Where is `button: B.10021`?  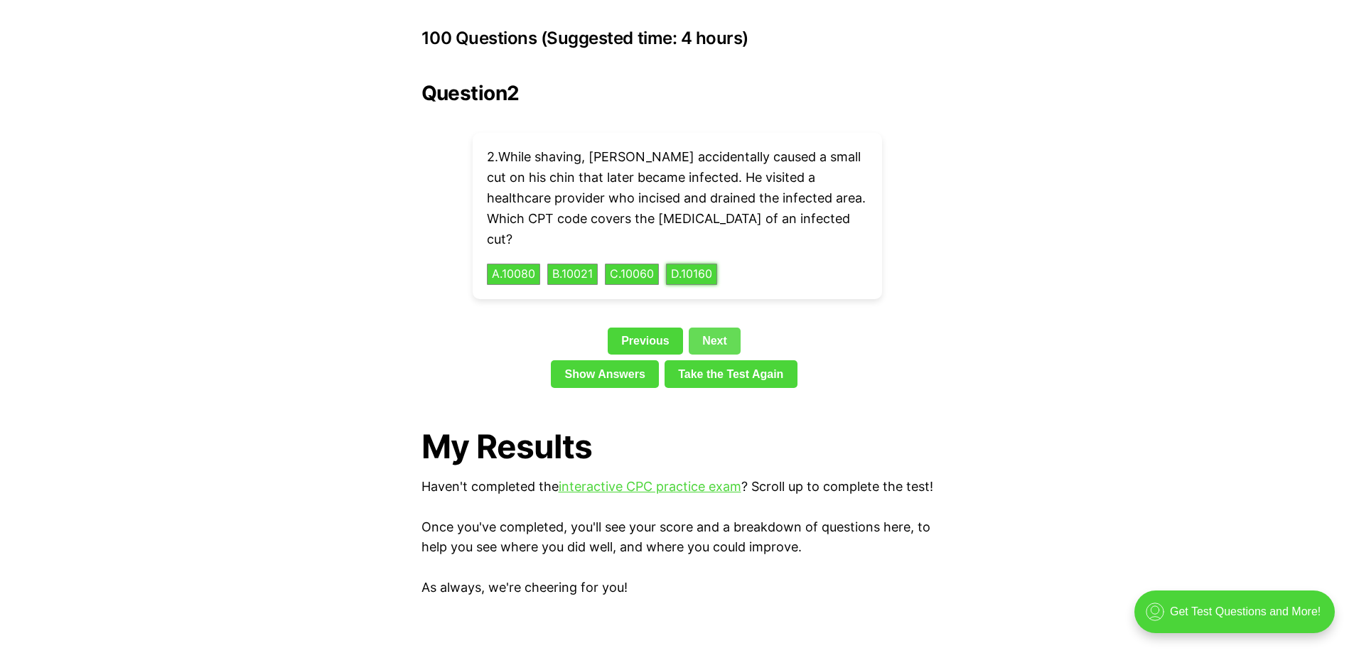 button: B.10021 is located at coordinates (572, 274).